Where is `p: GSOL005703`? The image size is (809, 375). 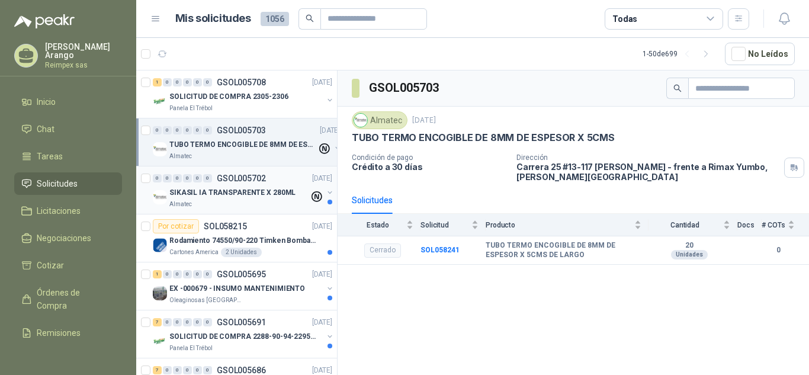
p: GSOL005703 is located at coordinates (241, 130).